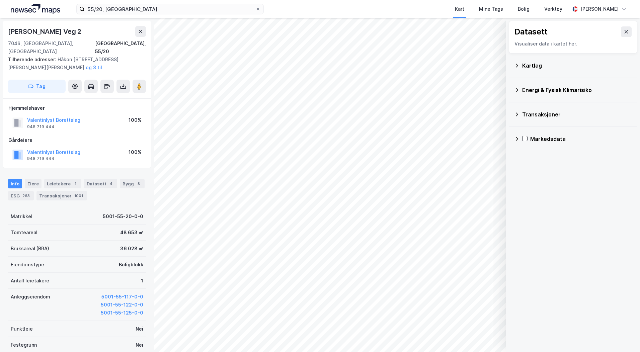 This screenshot has width=640, height=352. I want to click on div: ESG, so click(21, 196).